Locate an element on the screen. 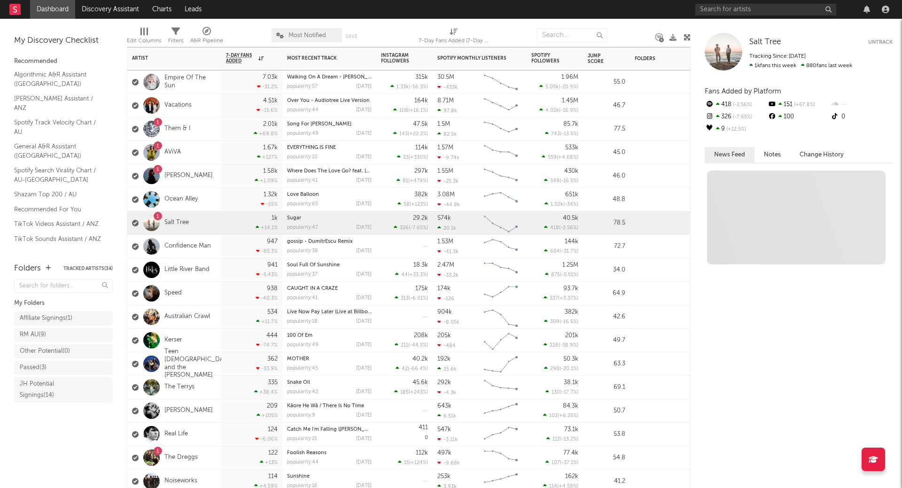  div: Affiliate Signings ( 1 ) is located at coordinates (46, 318).